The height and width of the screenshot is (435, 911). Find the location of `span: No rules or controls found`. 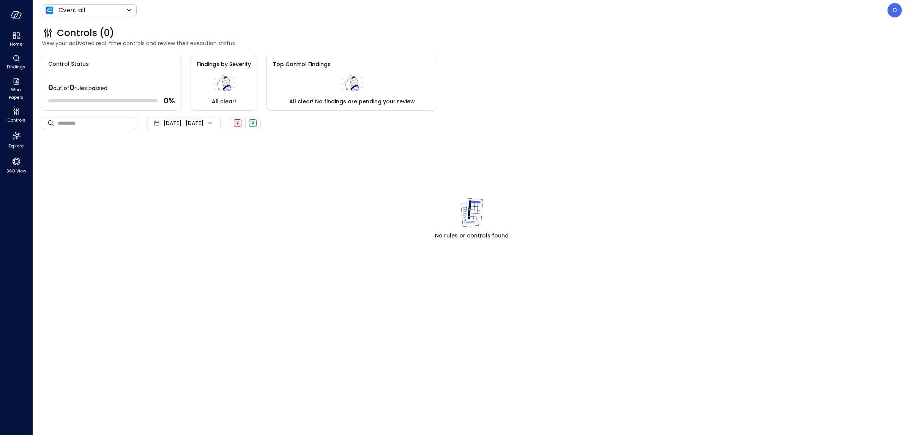

span: No rules or controls found is located at coordinates (472, 235).